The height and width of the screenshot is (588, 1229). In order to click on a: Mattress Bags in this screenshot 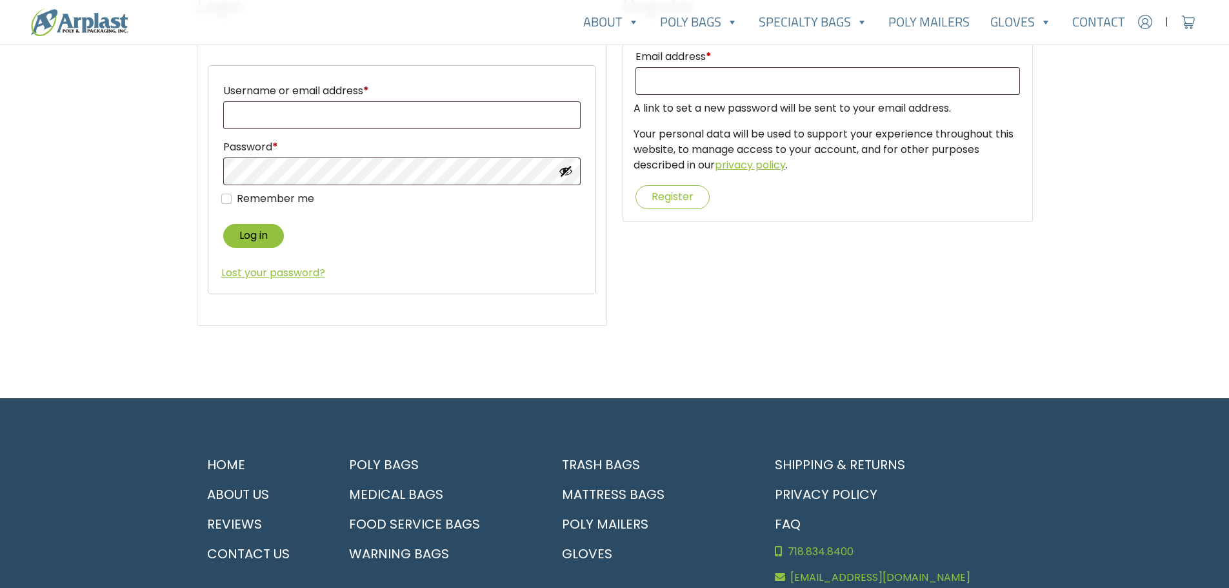, I will do `click(650, 494)`.